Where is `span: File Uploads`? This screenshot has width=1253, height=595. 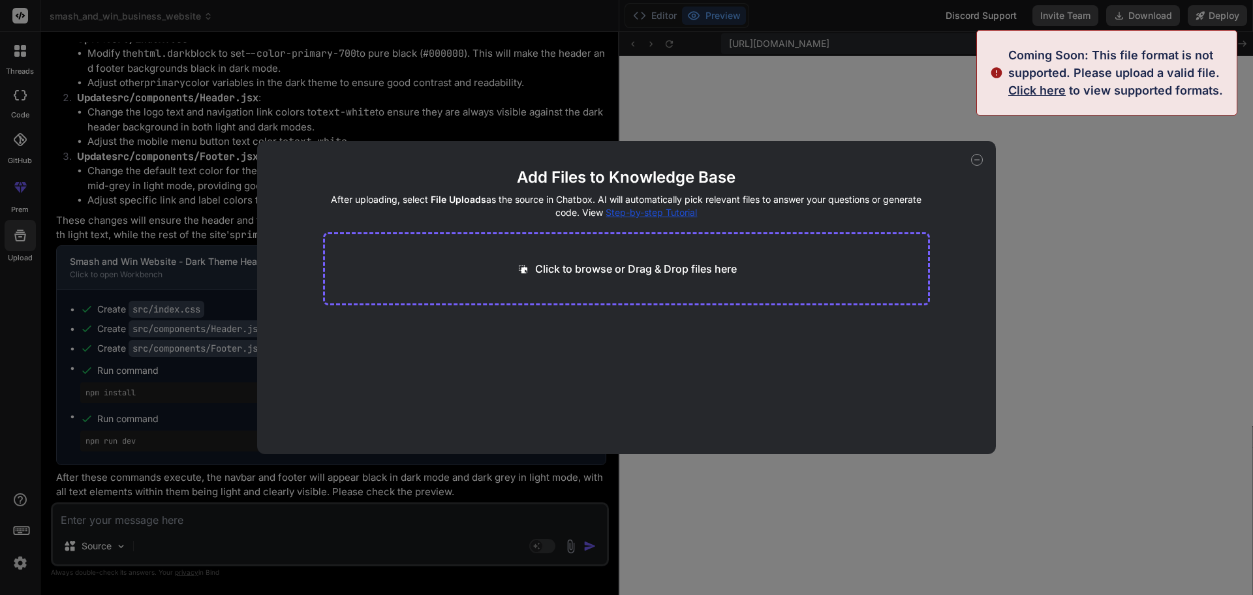
span: File Uploads is located at coordinates (458, 199).